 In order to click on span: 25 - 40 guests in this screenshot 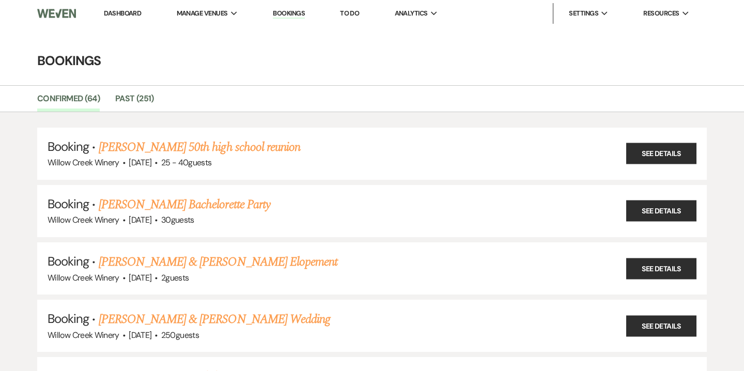, I will do `click(187, 162)`.